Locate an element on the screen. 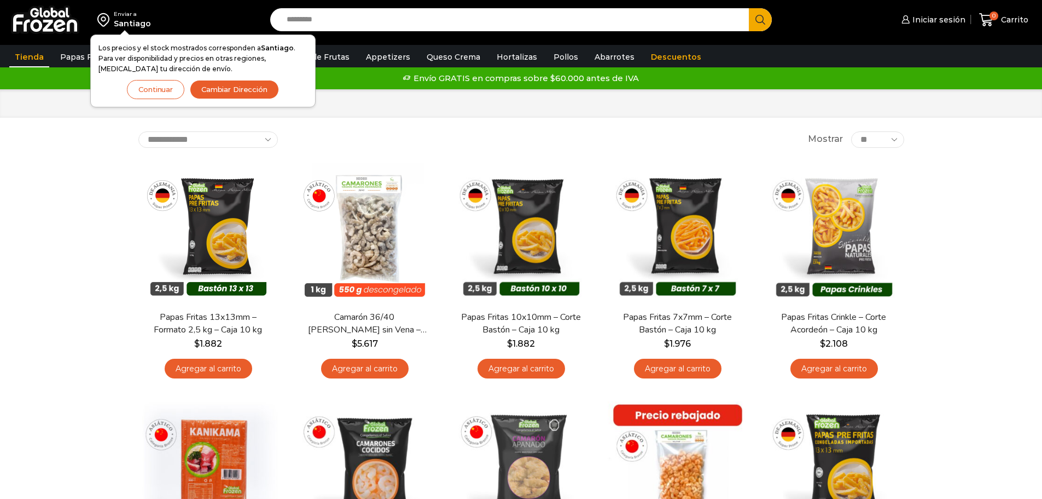 Image resolution: width=1042 pixels, height=499 pixels. a: Papas Fritas is located at coordinates (85, 57).